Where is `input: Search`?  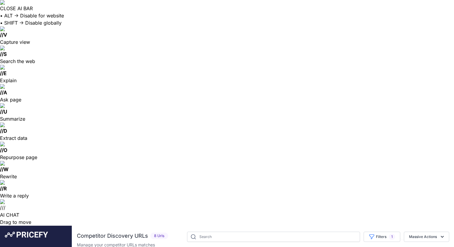
input: Search is located at coordinates (274, 237).